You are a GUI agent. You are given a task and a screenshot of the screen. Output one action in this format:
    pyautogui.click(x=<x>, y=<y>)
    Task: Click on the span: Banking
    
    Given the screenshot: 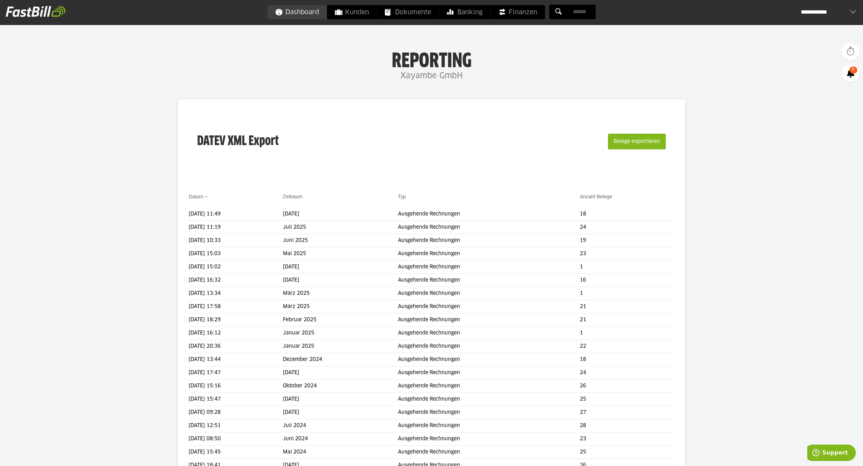 What is the action you would take?
    pyautogui.click(x=465, y=12)
    